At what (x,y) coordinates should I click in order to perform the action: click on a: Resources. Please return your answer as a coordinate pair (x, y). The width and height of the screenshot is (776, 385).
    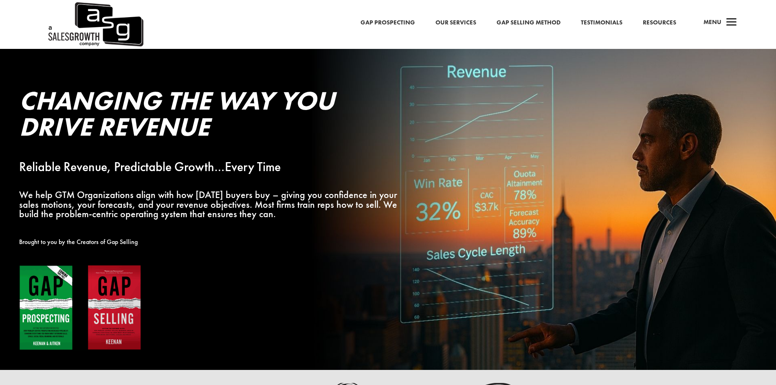
    Looking at the image, I should click on (660, 23).